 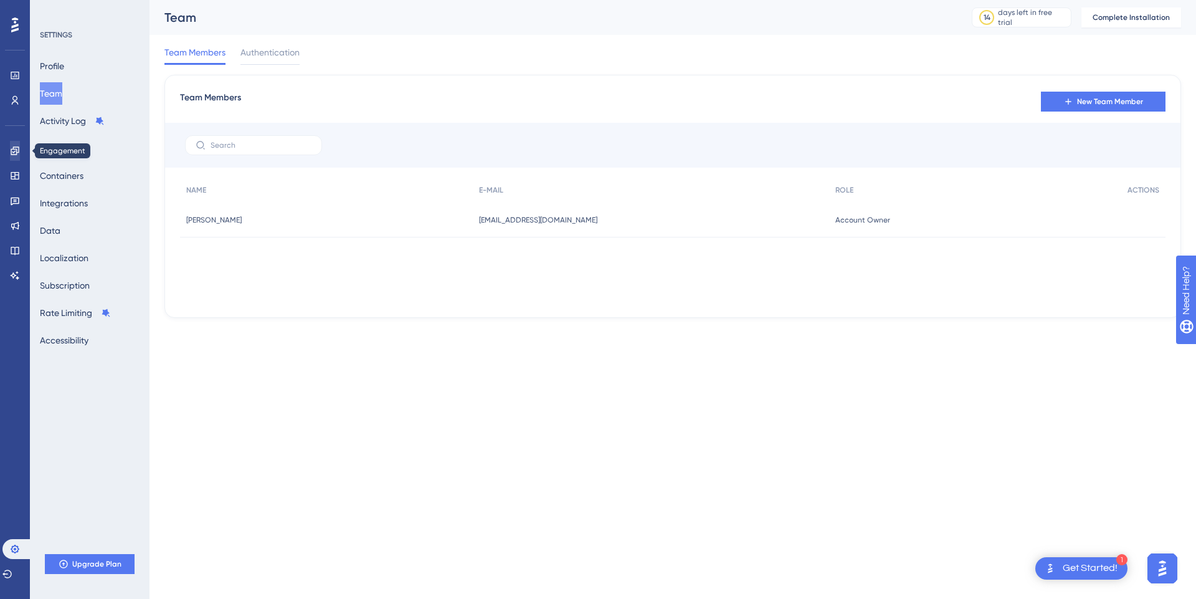 What do you see at coordinates (90, 564) in the screenshot?
I see `button: Upgrade Plan` at bounding box center [90, 564].